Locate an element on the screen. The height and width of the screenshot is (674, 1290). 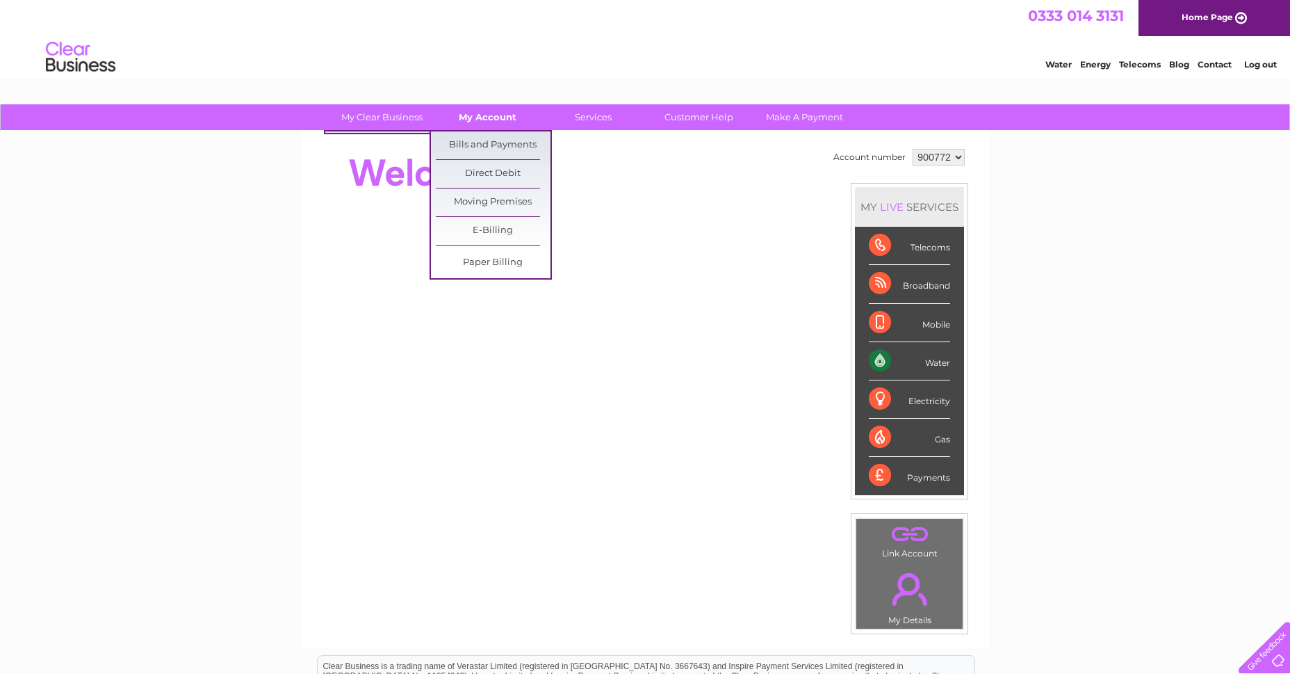
div: Broadband is located at coordinates (909, 284).